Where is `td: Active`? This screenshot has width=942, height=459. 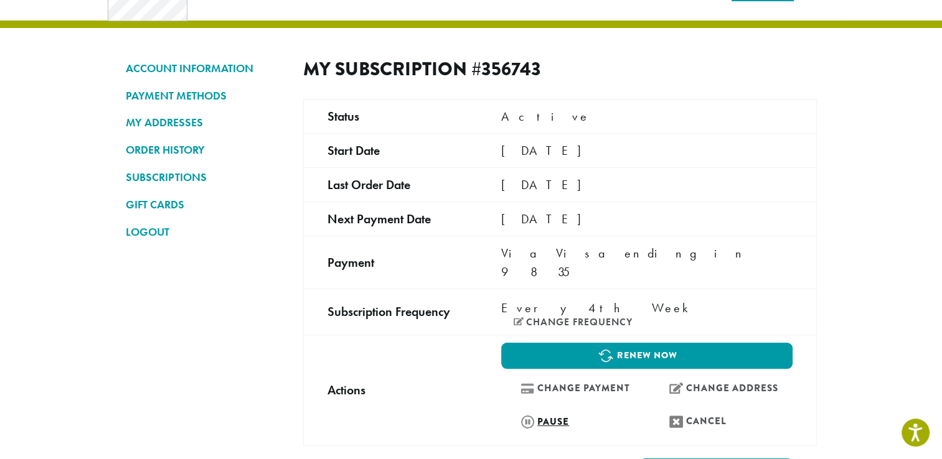
td: Active is located at coordinates (647, 116).